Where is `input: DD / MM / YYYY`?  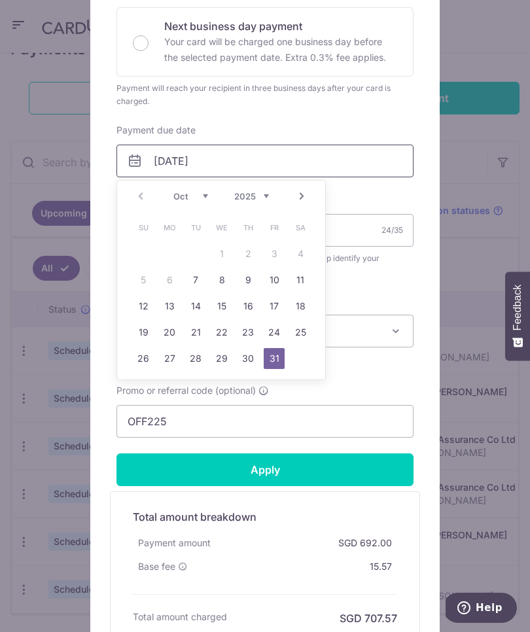 input: DD / MM / YYYY is located at coordinates (265, 161).